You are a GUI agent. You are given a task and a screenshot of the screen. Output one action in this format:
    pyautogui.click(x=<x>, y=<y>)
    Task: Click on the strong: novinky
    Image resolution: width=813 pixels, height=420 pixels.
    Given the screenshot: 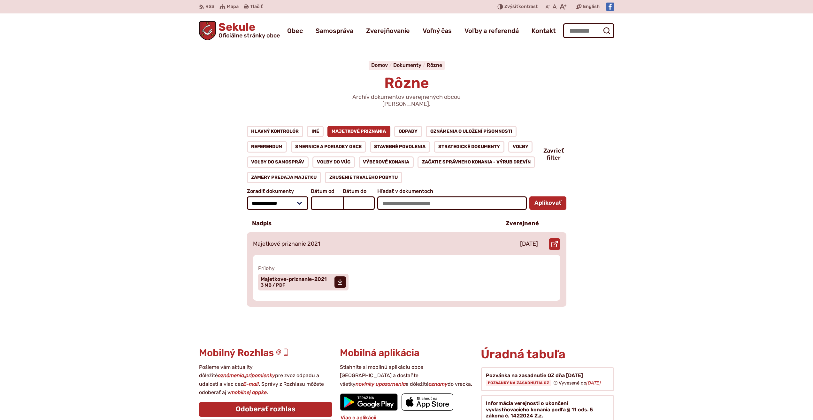 What is the action you would take?
    pyautogui.click(x=365, y=383)
    